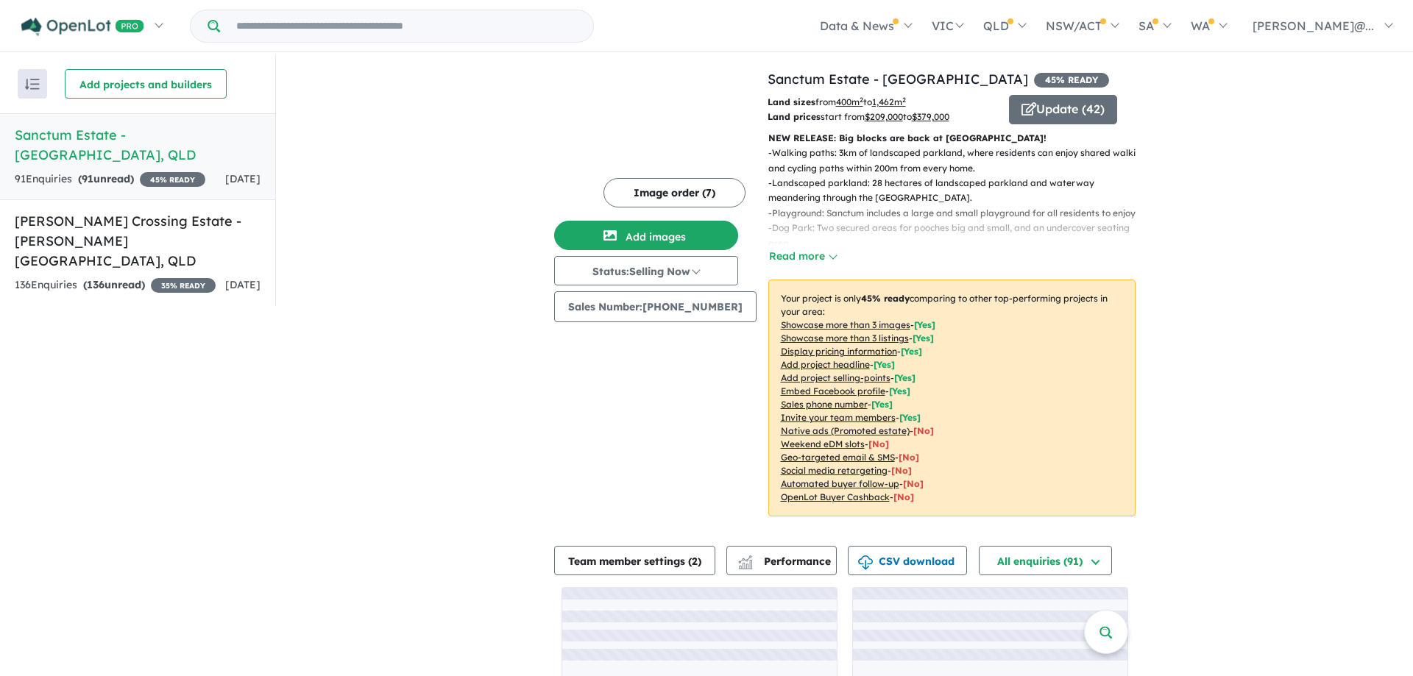  What do you see at coordinates (674, 193) in the screenshot?
I see `button: Image order (7)` at bounding box center [674, 193].